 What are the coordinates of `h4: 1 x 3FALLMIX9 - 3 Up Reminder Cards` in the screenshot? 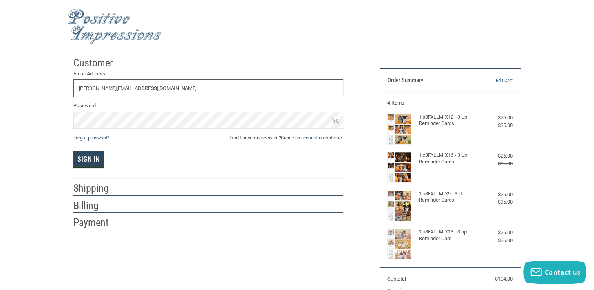 It's located at (449, 197).